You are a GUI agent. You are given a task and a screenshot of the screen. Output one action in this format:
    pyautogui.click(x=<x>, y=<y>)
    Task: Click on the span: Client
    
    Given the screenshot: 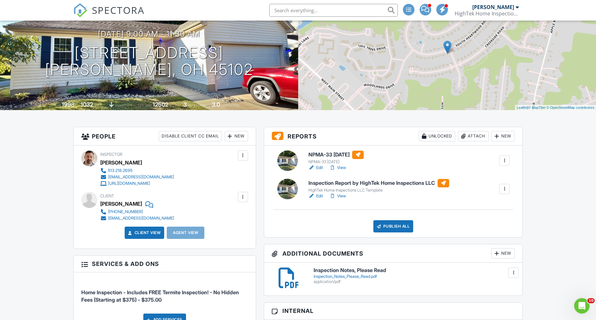 What is the action you would take?
    pyautogui.click(x=107, y=195)
    